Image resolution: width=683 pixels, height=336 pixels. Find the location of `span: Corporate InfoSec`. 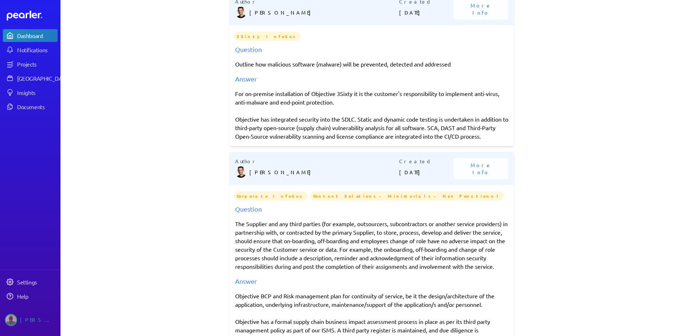

span: Corporate InfoSec is located at coordinates (270, 196).